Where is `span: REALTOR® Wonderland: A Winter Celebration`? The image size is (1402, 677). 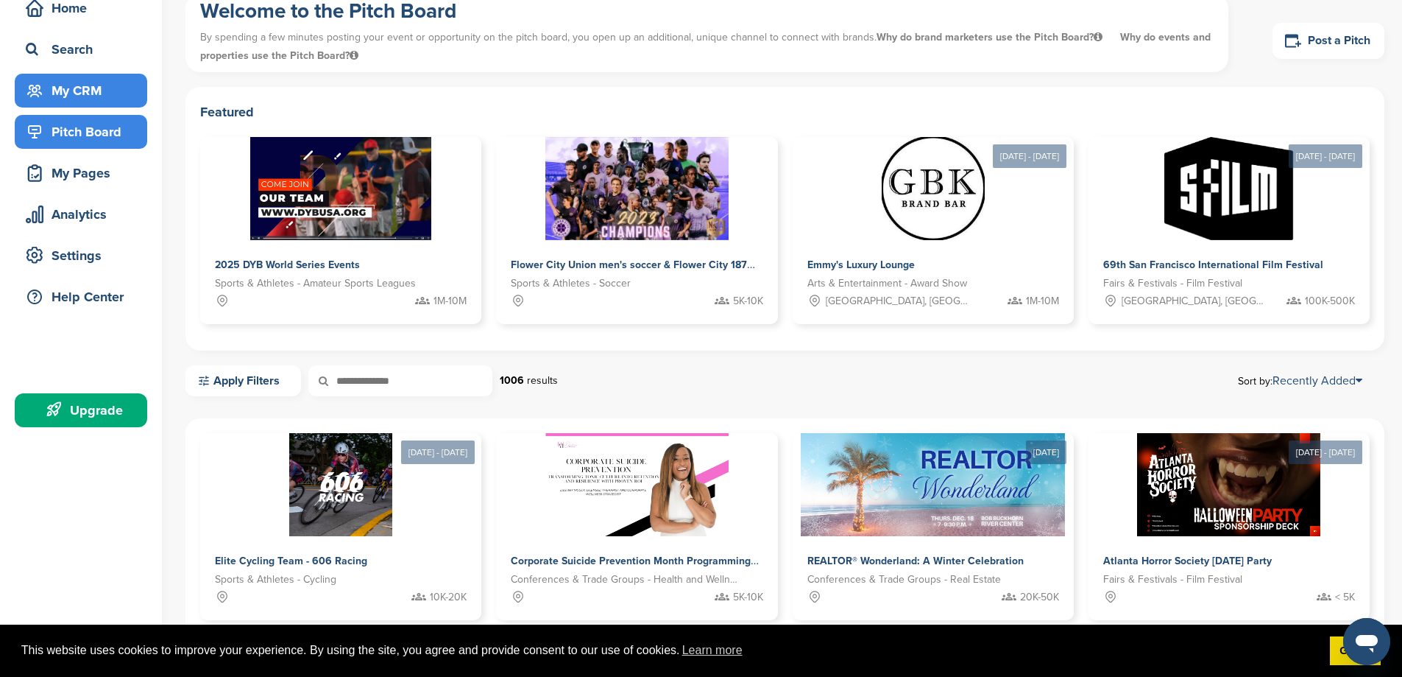
span: REALTOR® Wonderland: A Winter Celebration is located at coordinates (916, 560).